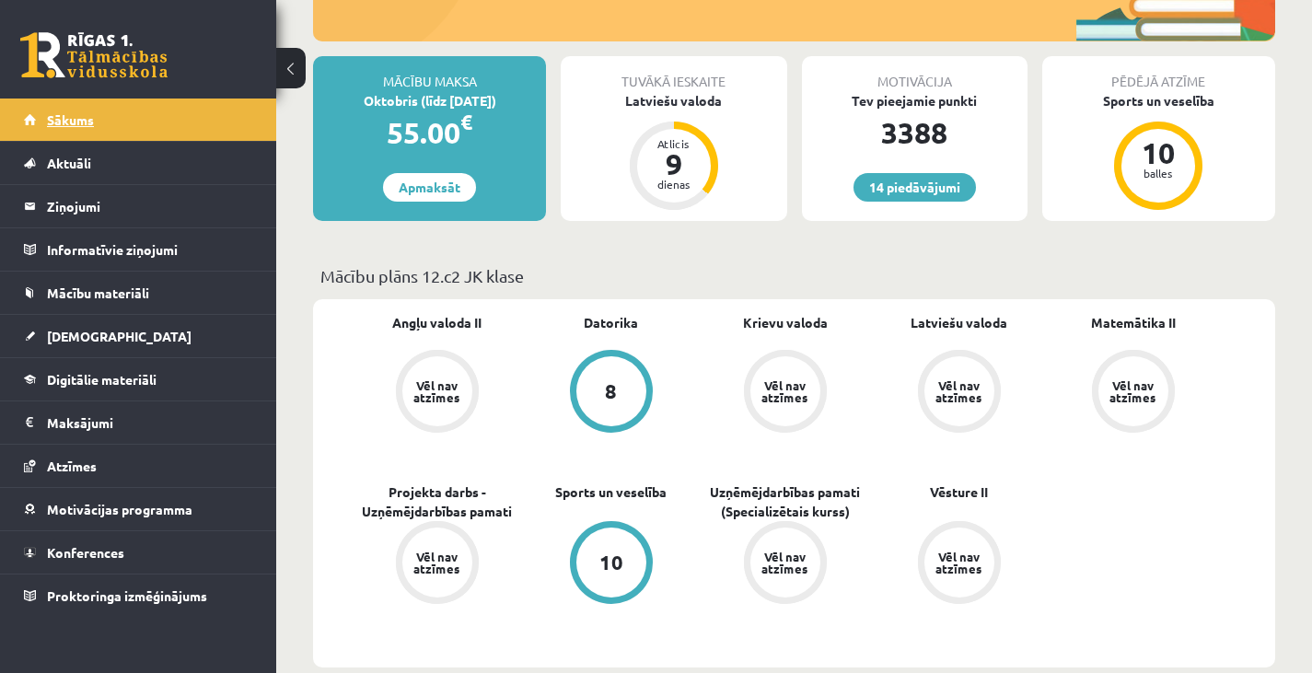 Image resolution: width=1312 pixels, height=673 pixels. I want to click on a: 8, so click(610, 393).